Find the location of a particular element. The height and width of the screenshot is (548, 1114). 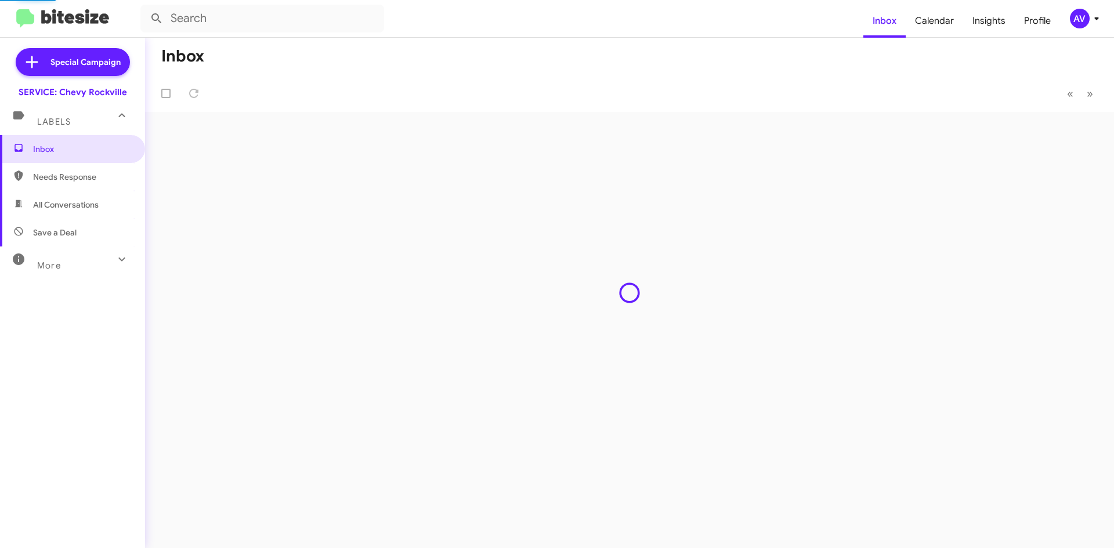

span: Needs Response is located at coordinates (82, 177).